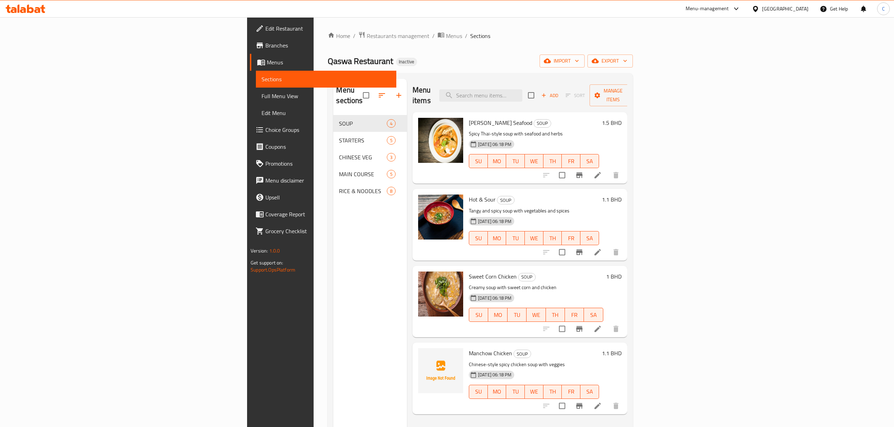  Describe the element at coordinates (575, 95) in the screenshot. I see `span: Select section first` at that location.